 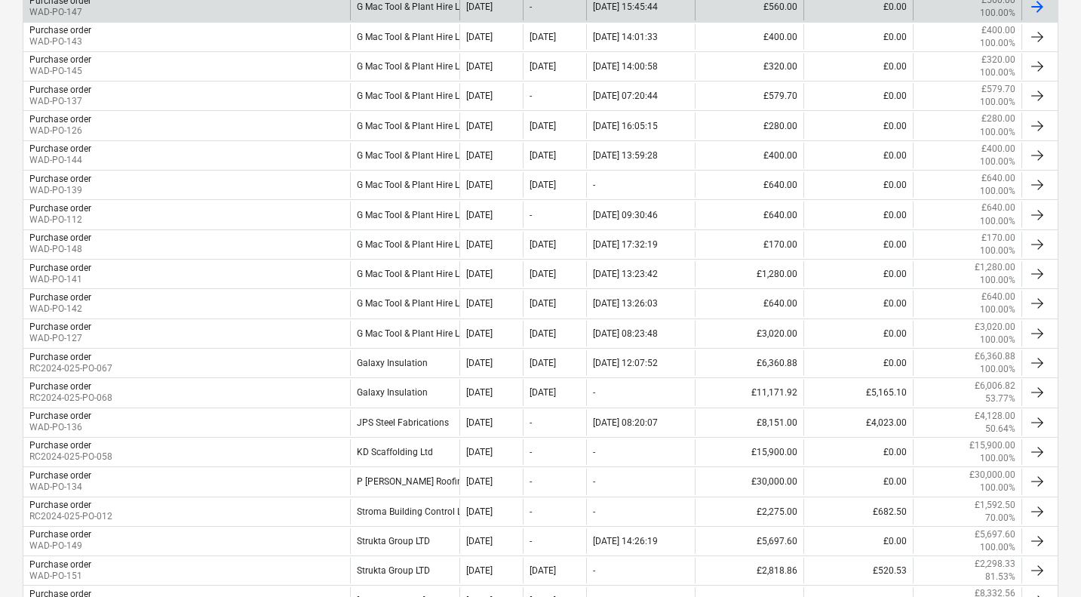 I want to click on p: WAD-PO-145, so click(x=60, y=71).